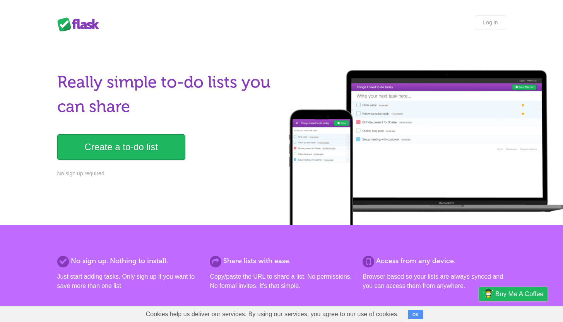  Describe the element at coordinates (520, 294) in the screenshot. I see `span: Buy me a coffee` at that location.